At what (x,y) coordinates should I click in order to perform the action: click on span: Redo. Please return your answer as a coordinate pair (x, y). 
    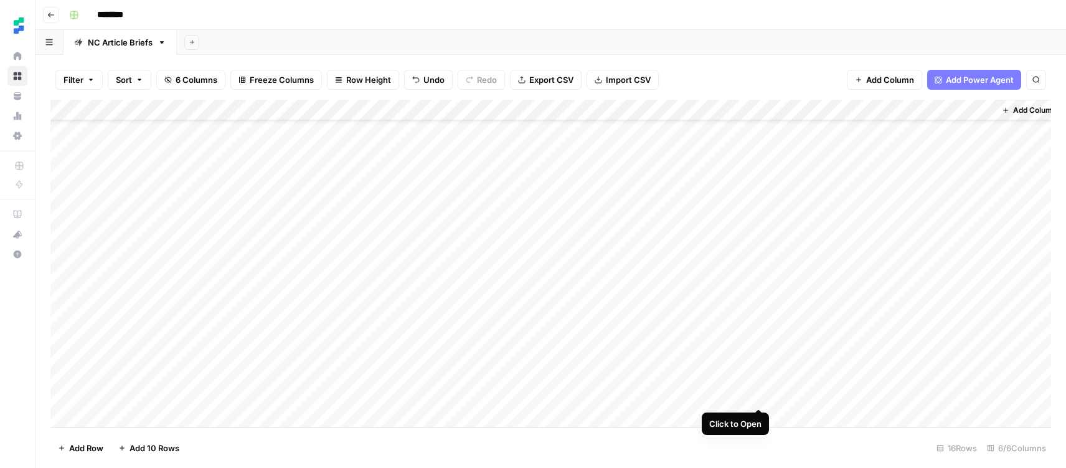
    Looking at the image, I should click on (487, 80).